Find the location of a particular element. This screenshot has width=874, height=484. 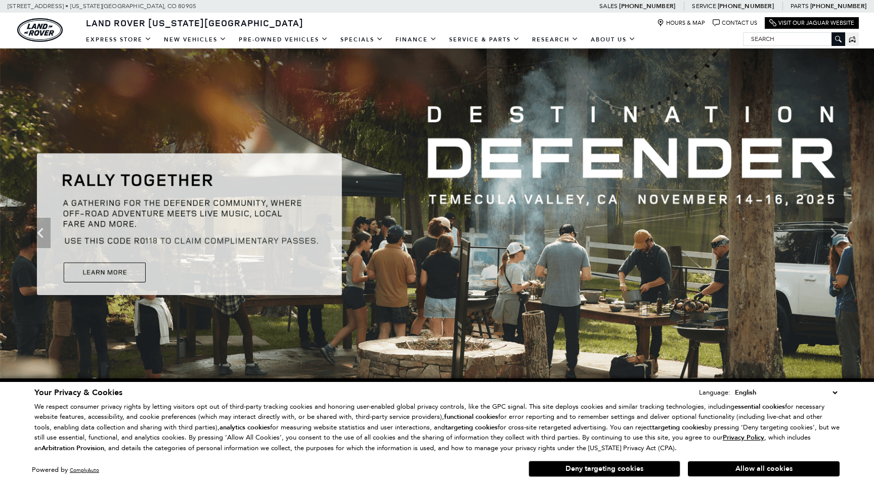

a: Visit Our Jaguar Website is located at coordinates (811, 23).